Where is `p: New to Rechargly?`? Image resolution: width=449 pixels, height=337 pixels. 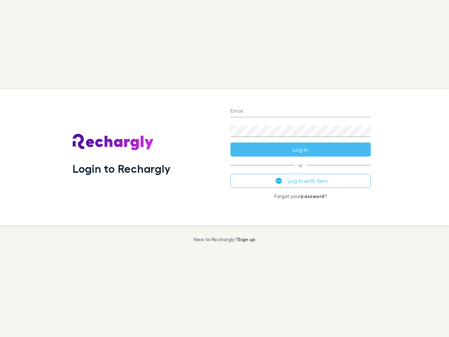 p: New to Rechargly? is located at coordinates (224, 239).